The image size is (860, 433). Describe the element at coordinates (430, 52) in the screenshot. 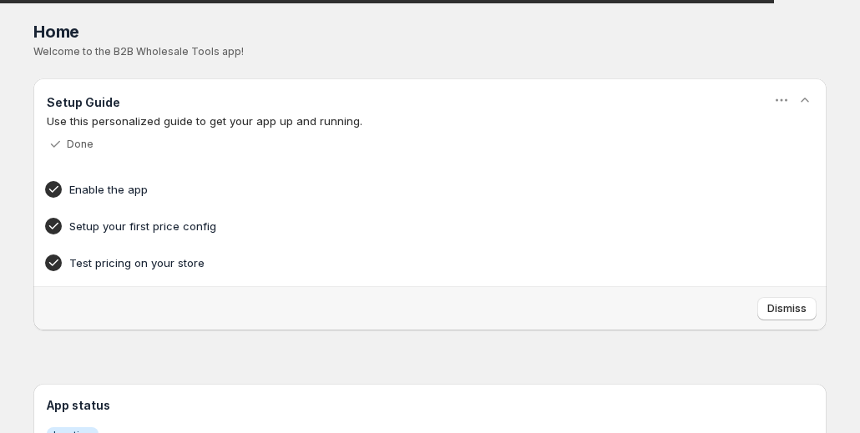

I see `p: Welcome to the B2B Wholesale Tools app!` at that location.